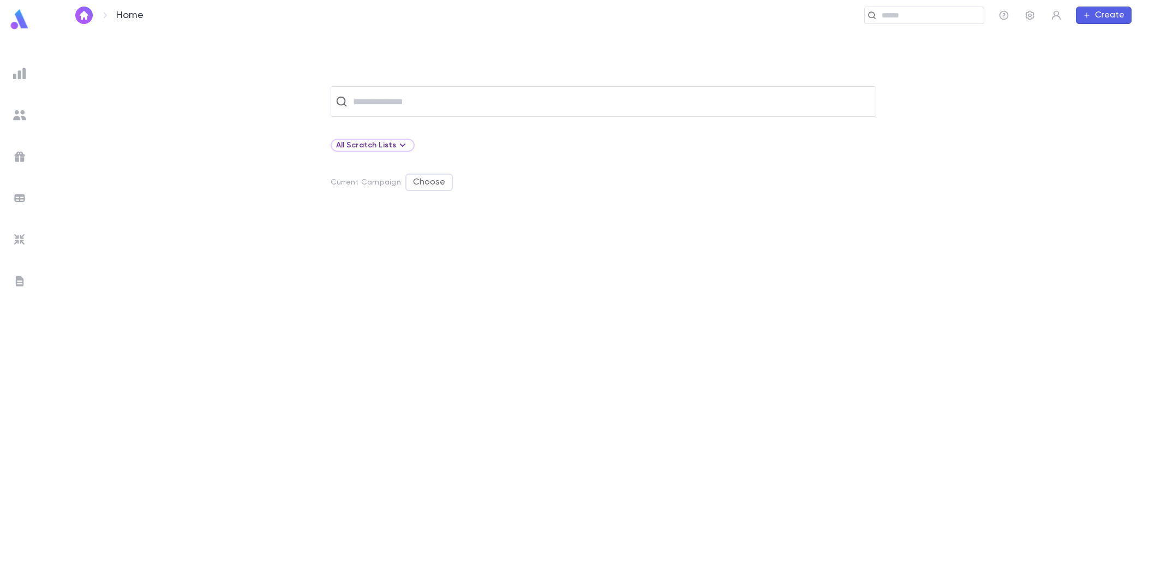  What do you see at coordinates (20, 157) in the screenshot?
I see `img: campaigns_grey.99e729a5f7ee94e3726e6486bddda8f1.svg` at bounding box center [20, 157].